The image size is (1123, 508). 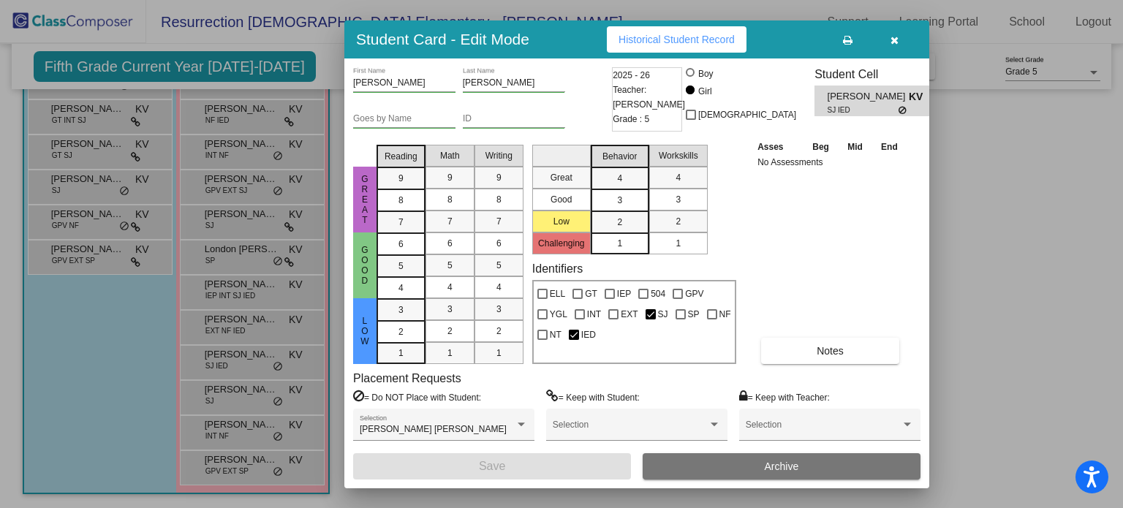 What do you see at coordinates (594, 314) in the screenshot?
I see `span: INT` at bounding box center [594, 314].